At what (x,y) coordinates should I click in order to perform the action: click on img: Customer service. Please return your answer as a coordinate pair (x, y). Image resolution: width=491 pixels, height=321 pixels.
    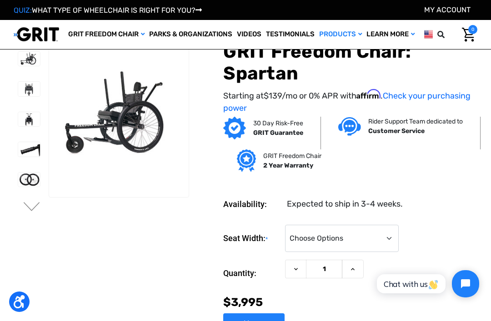
    Looking at the image, I should click on (349, 126).